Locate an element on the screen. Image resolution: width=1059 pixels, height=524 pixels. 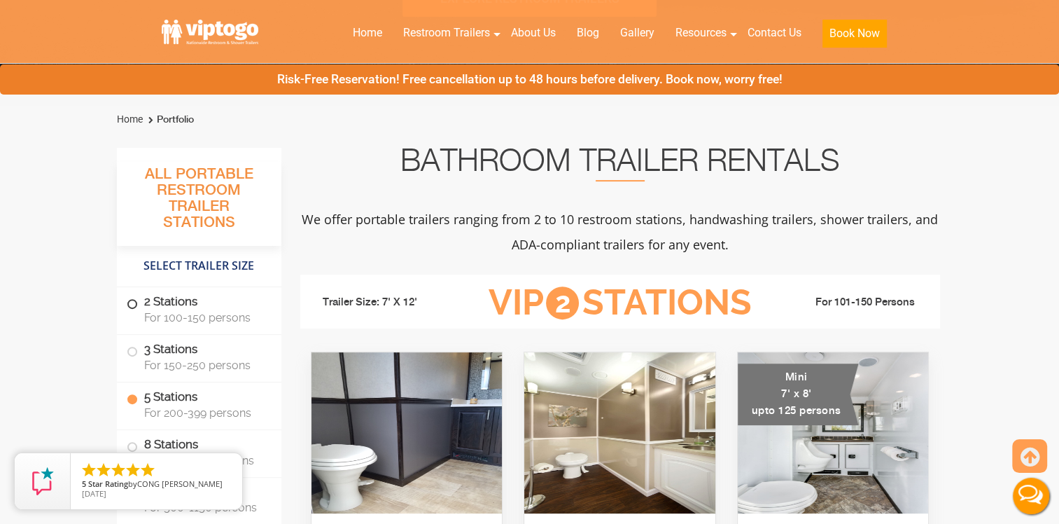
p: We offer portable trailers ranging from 2 to 10 restroom stations, handwashing trailers, shower t... is located at coordinates (620, 232).